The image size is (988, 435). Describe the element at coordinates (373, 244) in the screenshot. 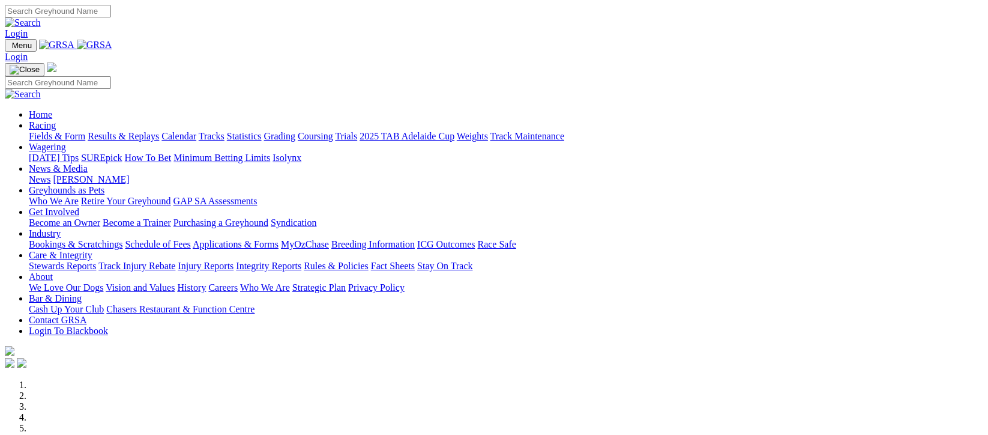

I see `a: Breeding Information` at that location.